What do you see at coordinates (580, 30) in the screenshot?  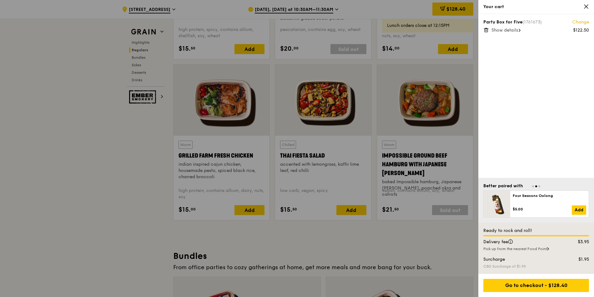 I see `div: $122.50` at bounding box center [580, 30].